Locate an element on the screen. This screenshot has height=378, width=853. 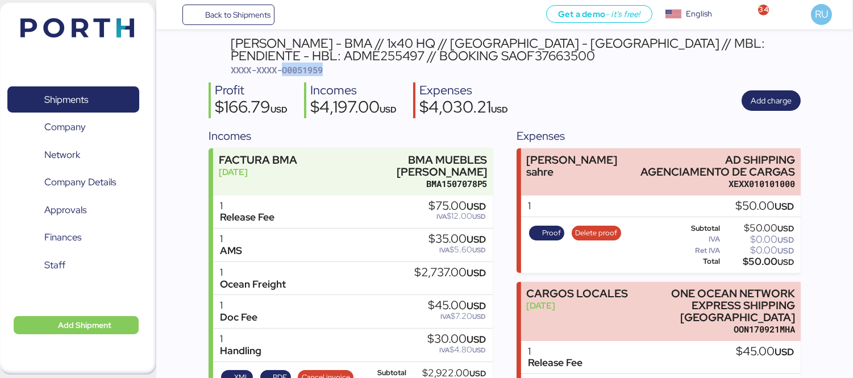
div: Handling is located at coordinates (240, 351).